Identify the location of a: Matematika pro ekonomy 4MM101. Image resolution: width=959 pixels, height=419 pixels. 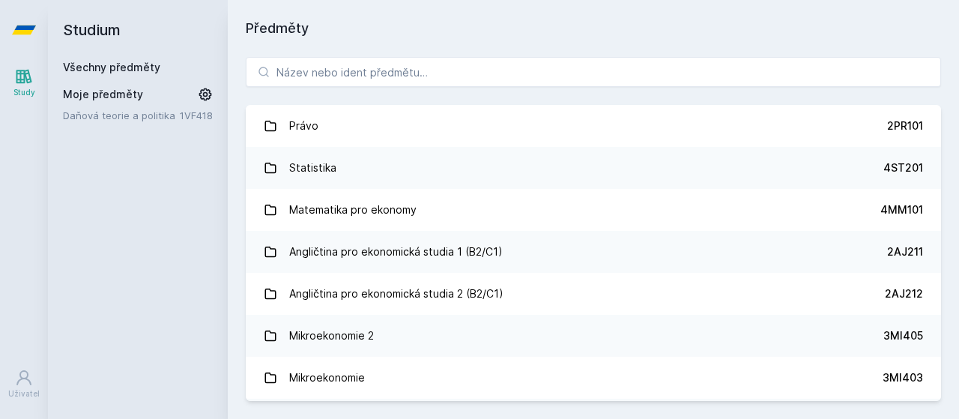
(594, 210).